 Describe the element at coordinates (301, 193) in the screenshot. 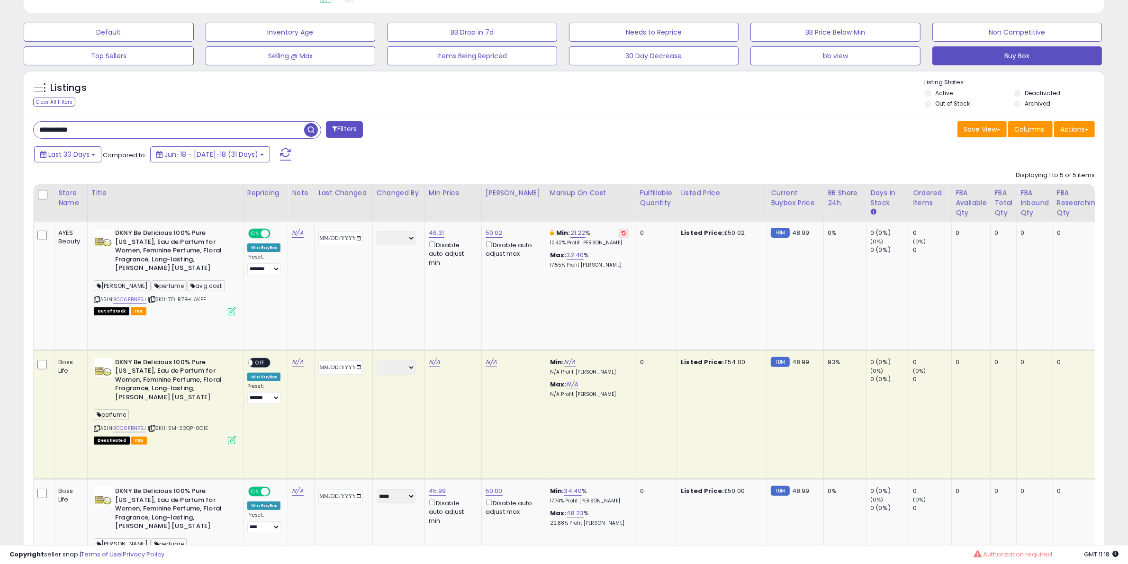

I see `div: Note` at that location.